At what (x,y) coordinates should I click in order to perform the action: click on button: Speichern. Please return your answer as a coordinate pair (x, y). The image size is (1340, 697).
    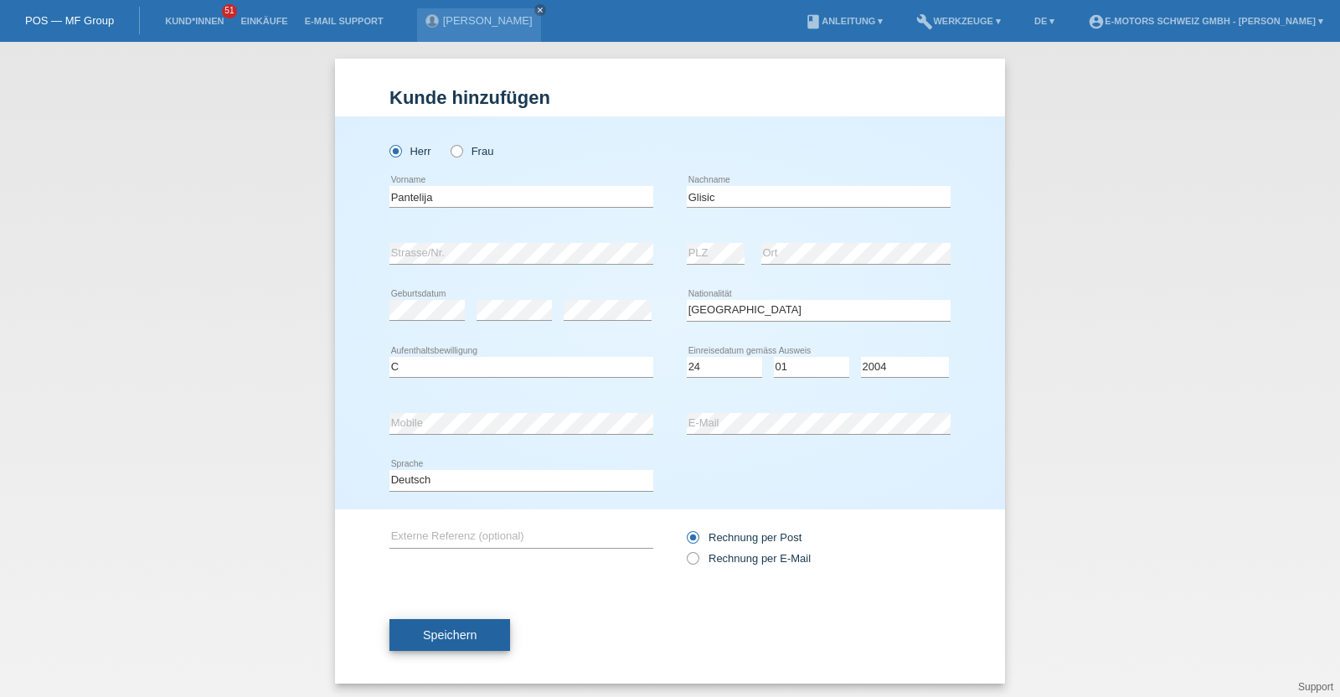
    Looking at the image, I should click on (450, 635).